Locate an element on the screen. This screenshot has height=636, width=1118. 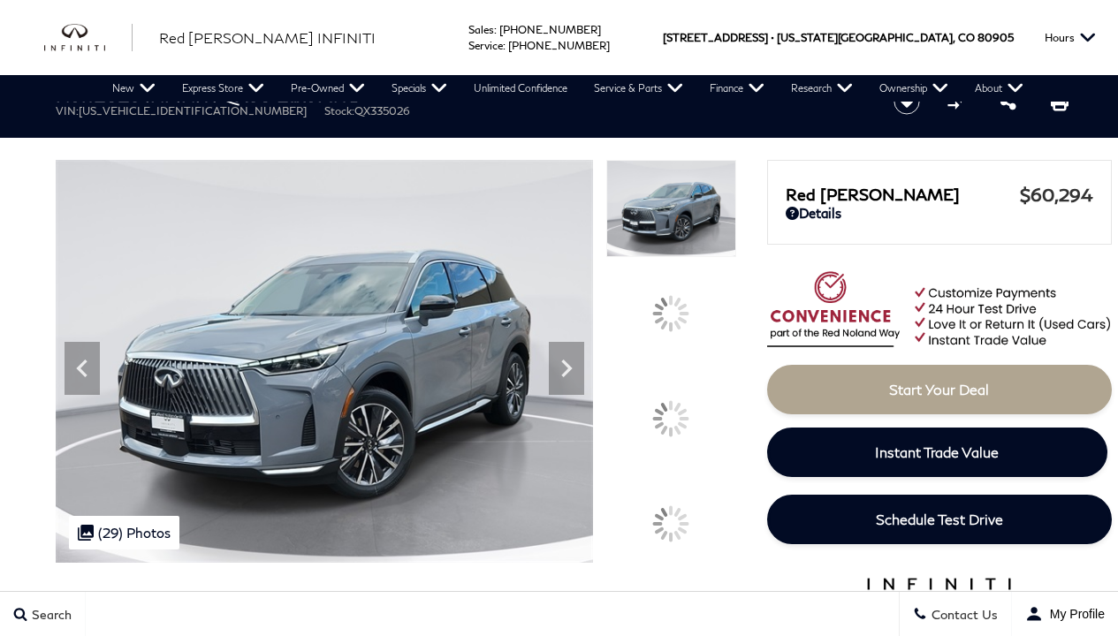
a: Details is located at coordinates (940, 213).